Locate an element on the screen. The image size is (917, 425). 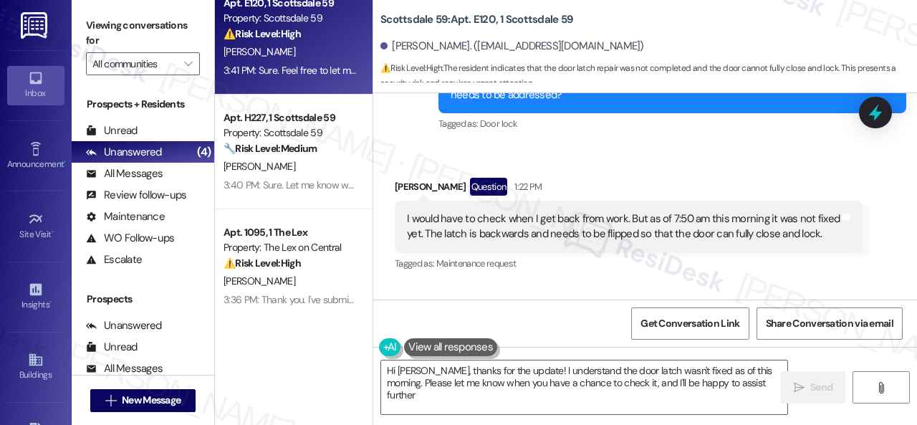
b: Scottsdale 59: Apt. E120, 1 Scottsdale 59 is located at coordinates (476, 19).